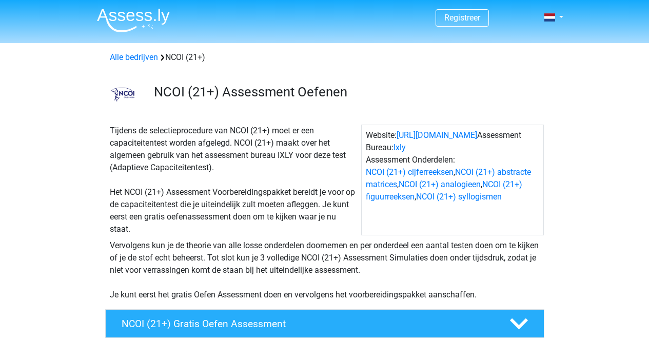  What do you see at coordinates (410, 172) in the screenshot?
I see `a: NCOI (21+) cijferreeksen` at bounding box center [410, 172].